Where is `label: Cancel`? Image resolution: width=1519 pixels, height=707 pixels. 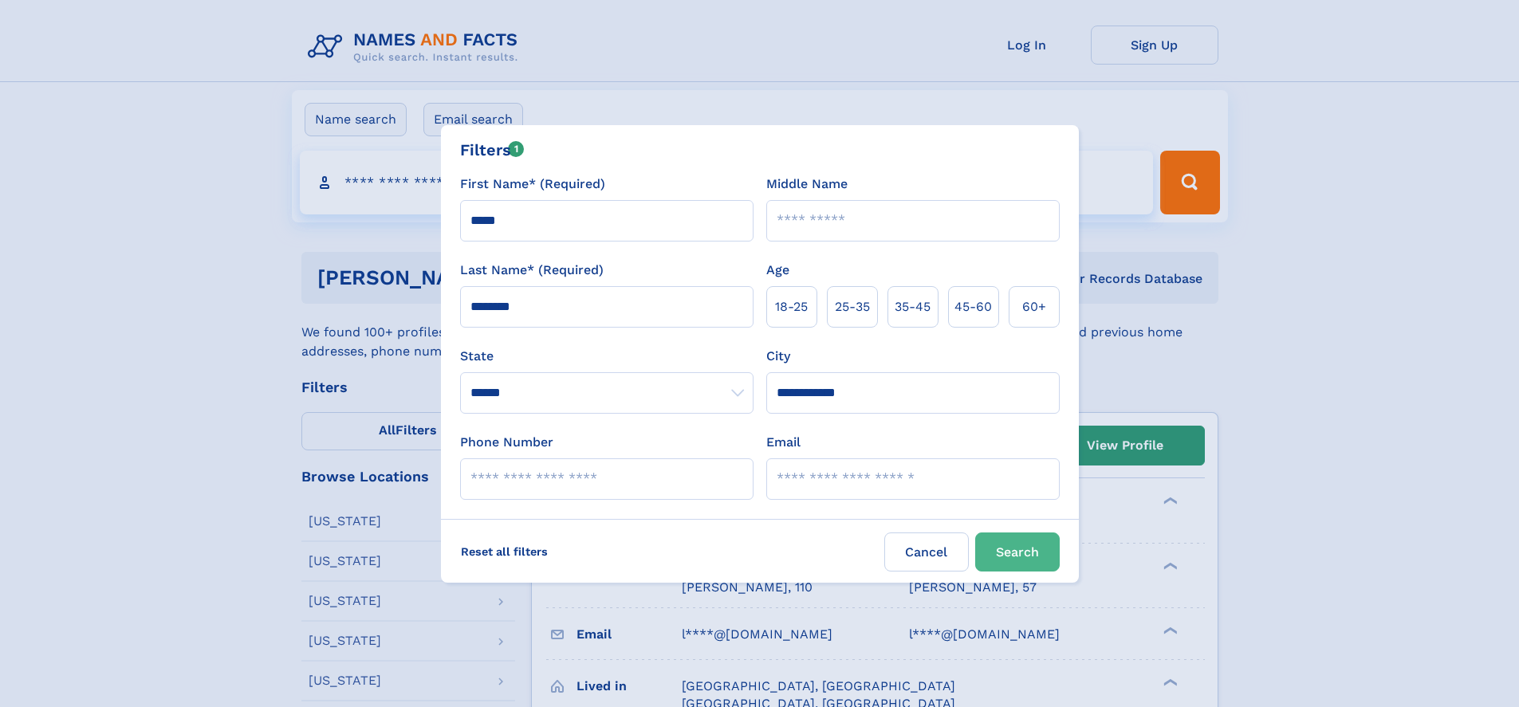
label: Cancel is located at coordinates (926, 552).